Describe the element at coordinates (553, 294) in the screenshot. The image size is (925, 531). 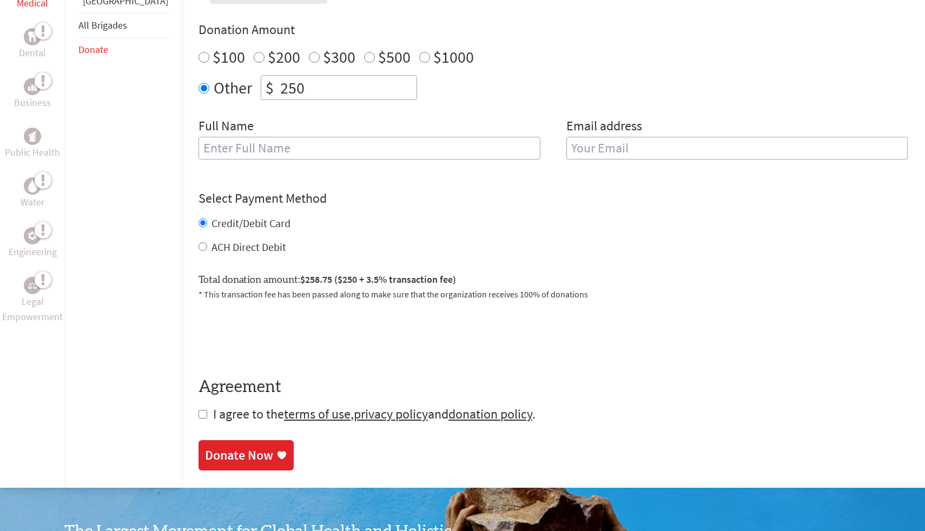
I see `p: * This transaction fee has been passed along to make sure that the organization receives 100% of ...` at that location.